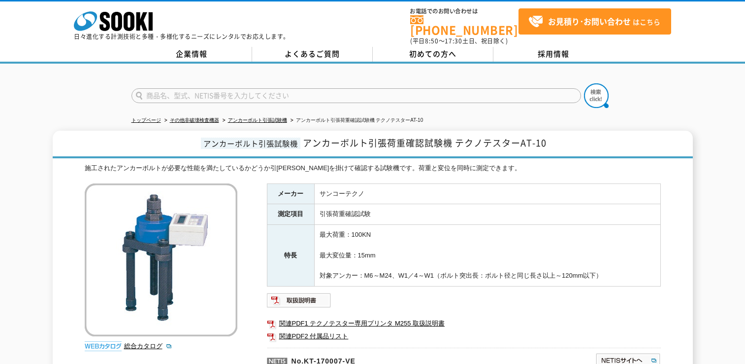 This screenshot has width=745, height=364. I want to click on th: メーカー, so click(291, 194).